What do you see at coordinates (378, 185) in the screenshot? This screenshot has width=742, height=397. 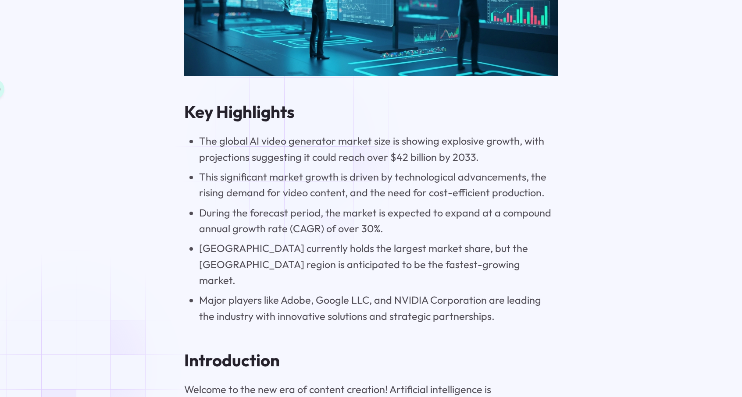 I see `li: This significant market growth is driven by technological advancements, the rising demand for vid...` at bounding box center [378, 185].